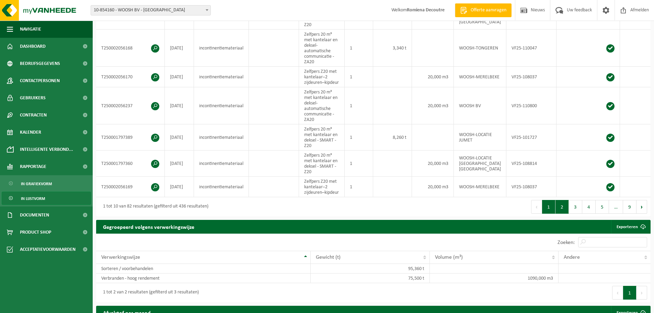 The image size is (654, 313). What do you see at coordinates (575, 207) in the screenshot?
I see `button: 3` at bounding box center [575, 207].